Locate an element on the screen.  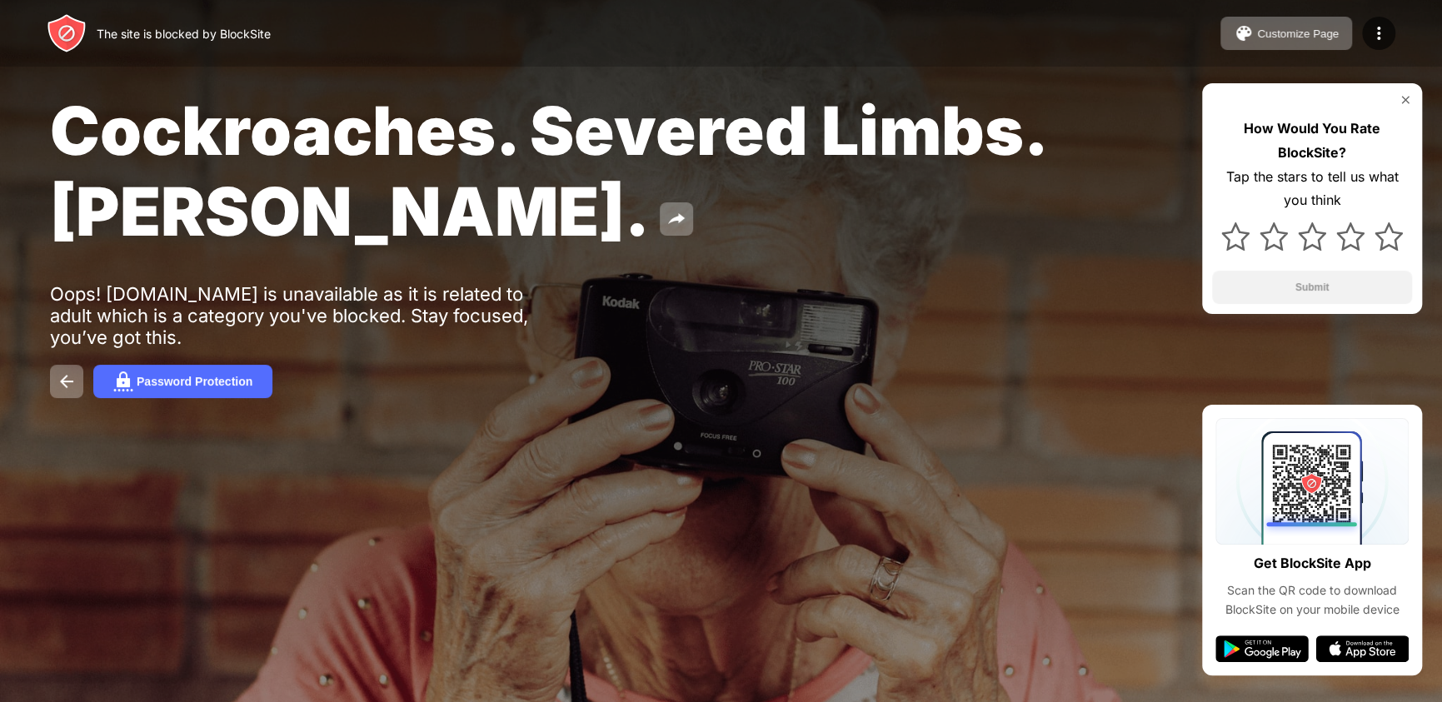
img: rate-us-close.svg is located at coordinates (1405, 100).